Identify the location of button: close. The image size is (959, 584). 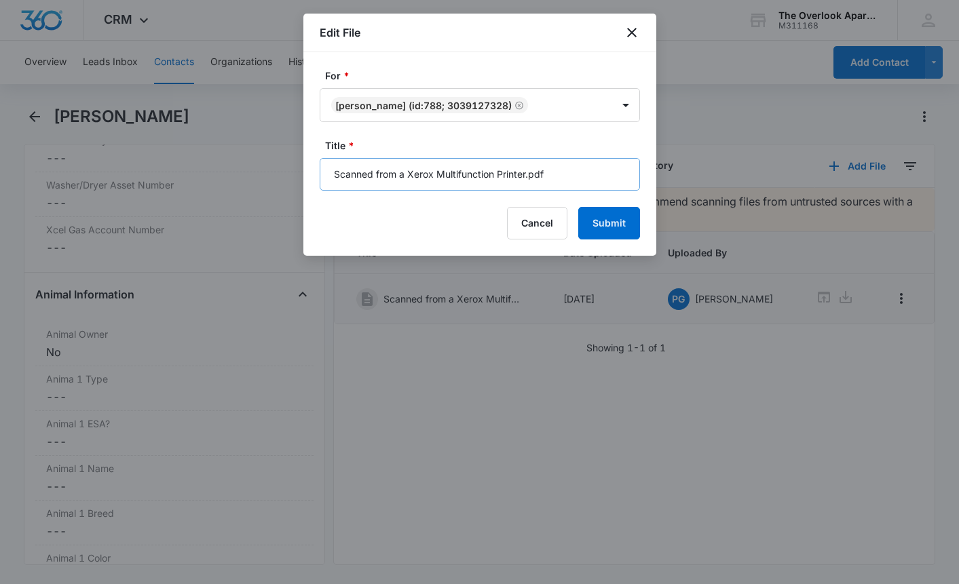
(632, 33).